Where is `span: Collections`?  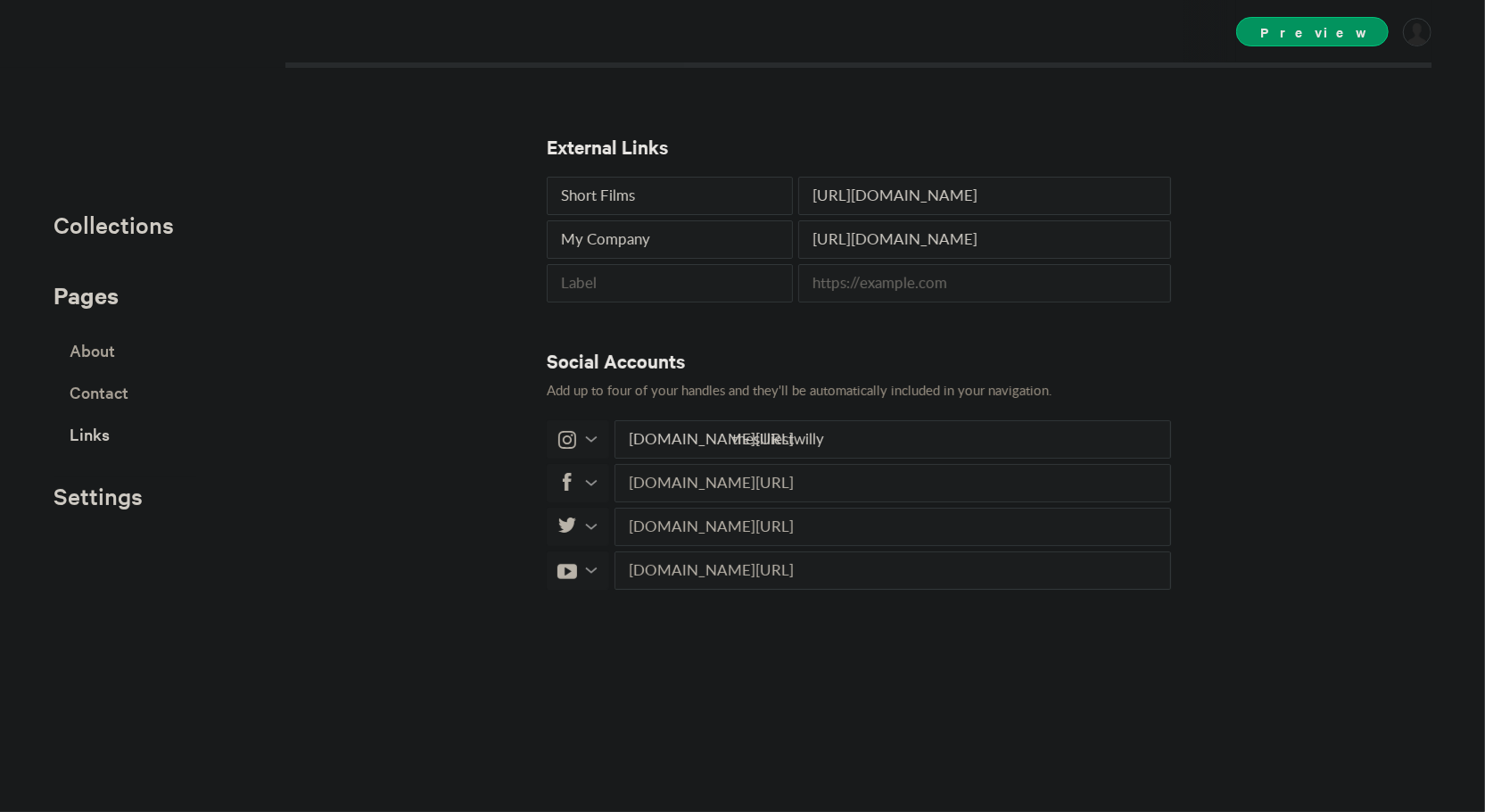 span: Collections is located at coordinates (114, 224).